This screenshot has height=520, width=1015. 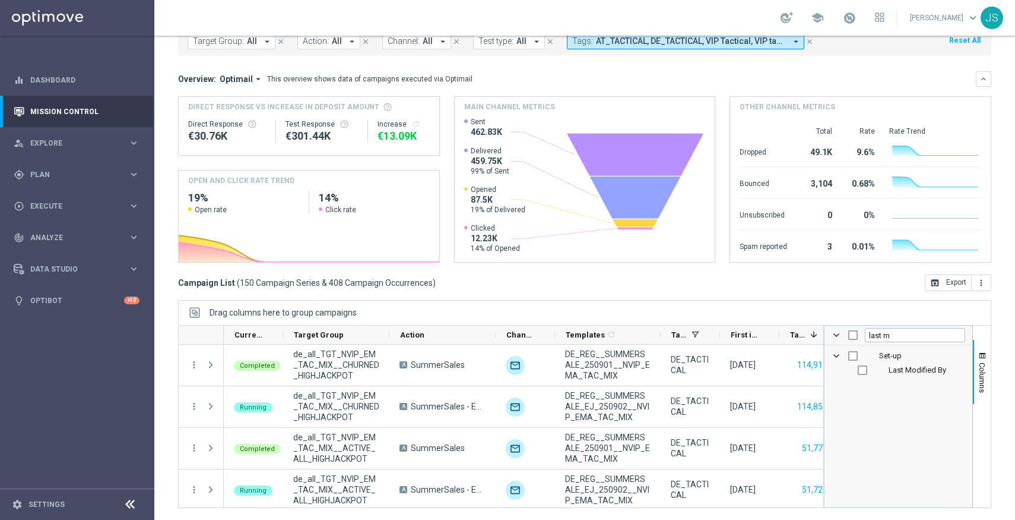 What do you see at coordinates (898, 370) in the screenshot?
I see `div: Last Modified By Column` at bounding box center [898, 370].